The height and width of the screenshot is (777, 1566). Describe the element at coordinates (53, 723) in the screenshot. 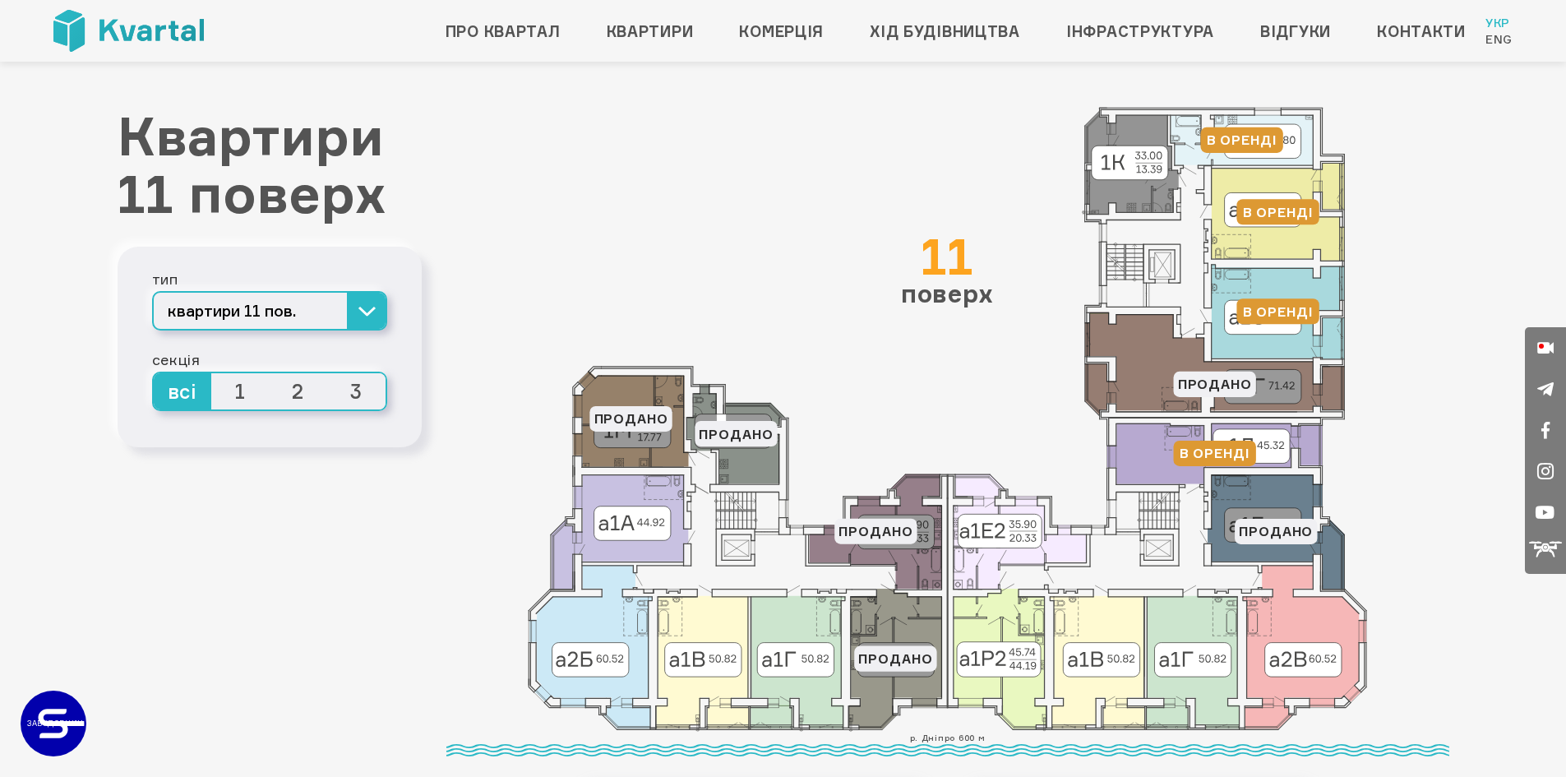

I see `a: ЗАБУДОВНИК` at that location.